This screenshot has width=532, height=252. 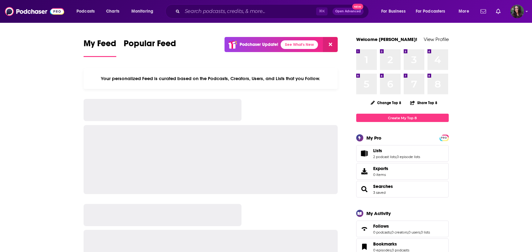 What do you see at coordinates (150, 47) in the screenshot?
I see `a: Popular Feed` at bounding box center [150, 47].